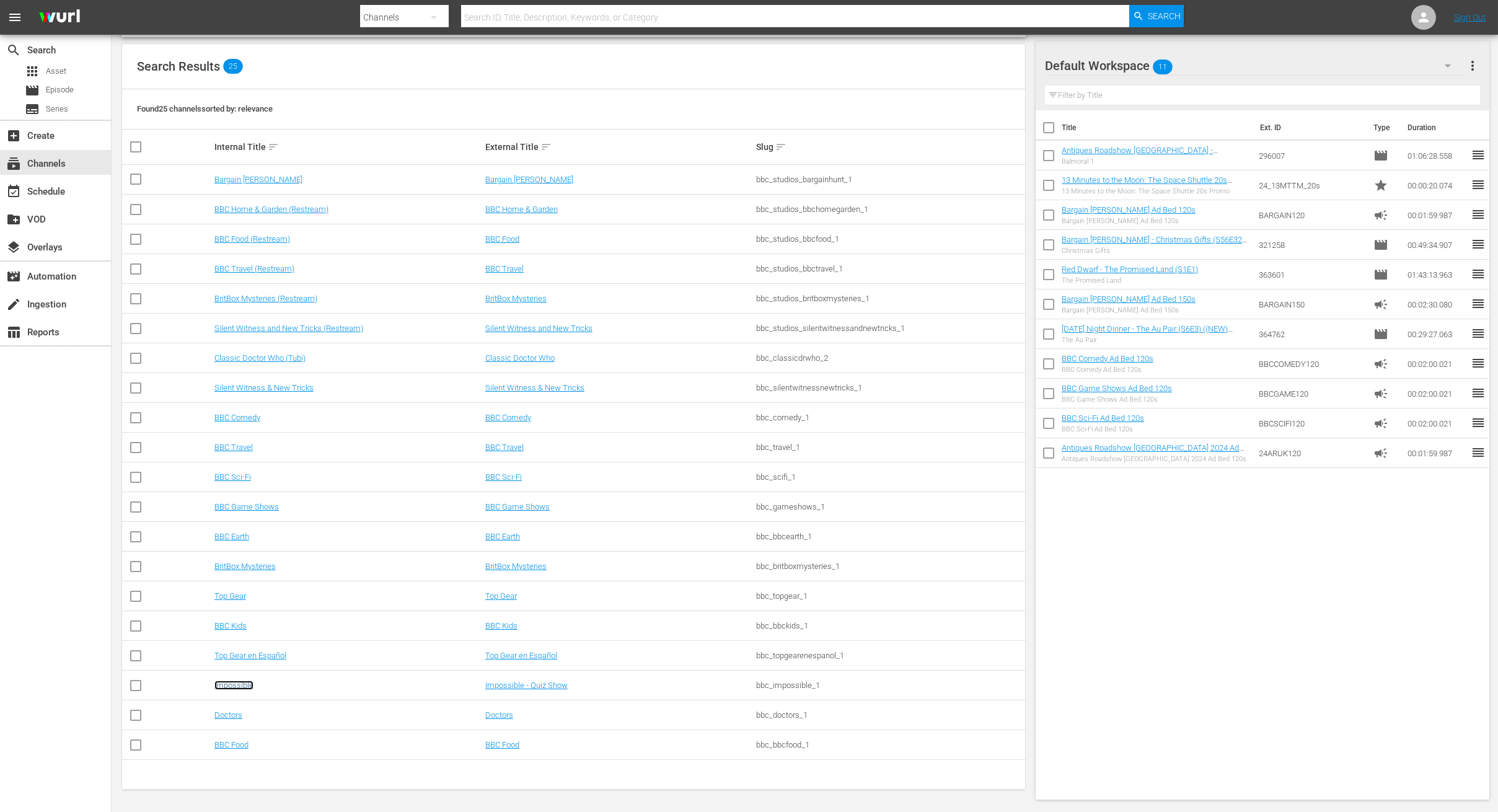 This screenshot has height=812, width=1498. What do you see at coordinates (14, 304) in the screenshot?
I see `span: Ingestion` at bounding box center [14, 304].